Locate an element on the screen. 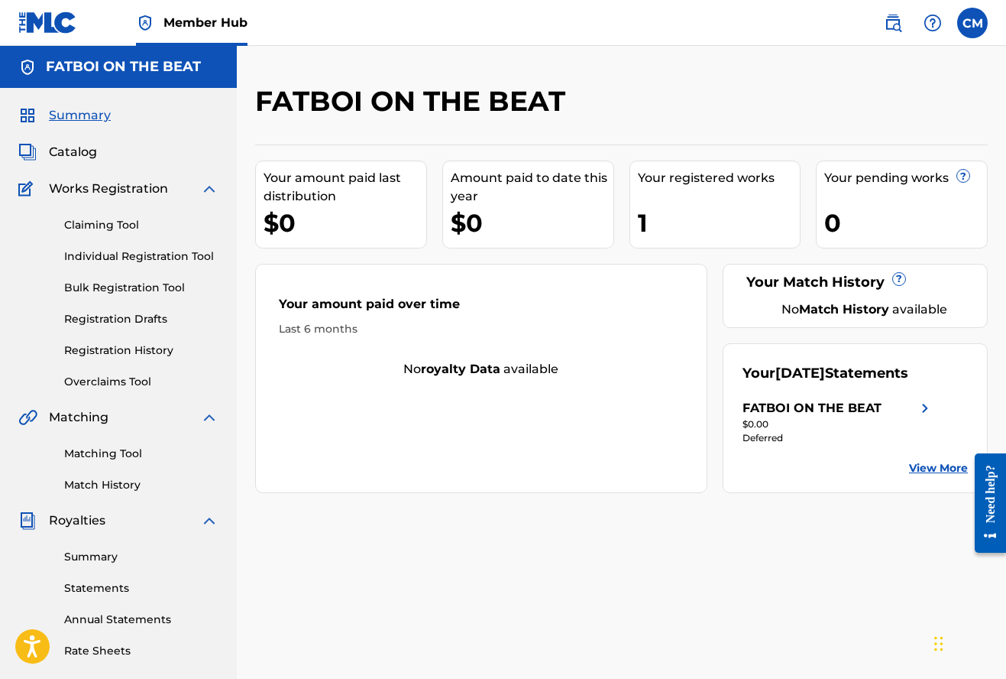  img: Works Registration is located at coordinates (28, 189).